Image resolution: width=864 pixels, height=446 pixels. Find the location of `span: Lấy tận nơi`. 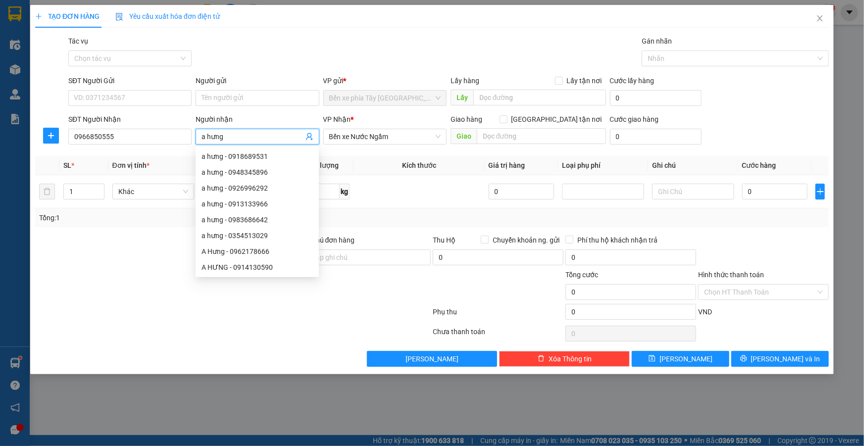

span: Lấy tận nơi is located at coordinates (584, 81).